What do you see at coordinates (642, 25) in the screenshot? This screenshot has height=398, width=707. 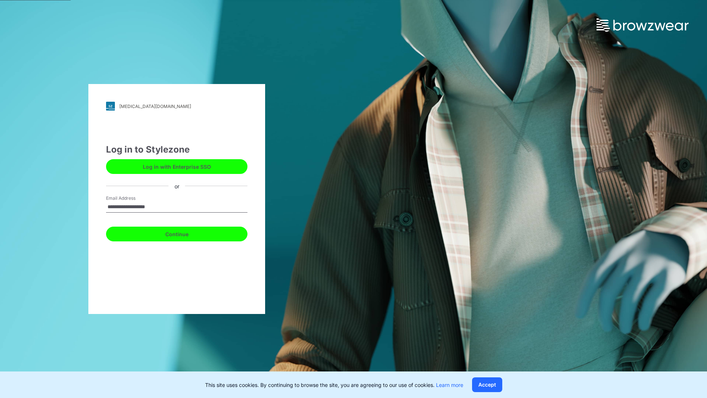 I see `img: browzwear-logo.73288ffb.svg` at bounding box center [642, 25].